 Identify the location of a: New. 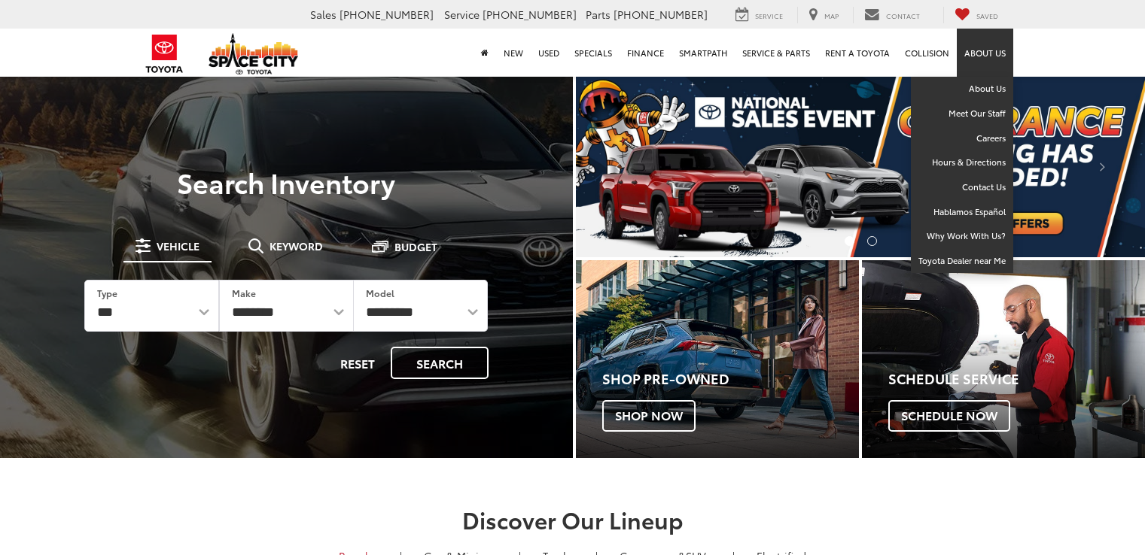
(513, 53).